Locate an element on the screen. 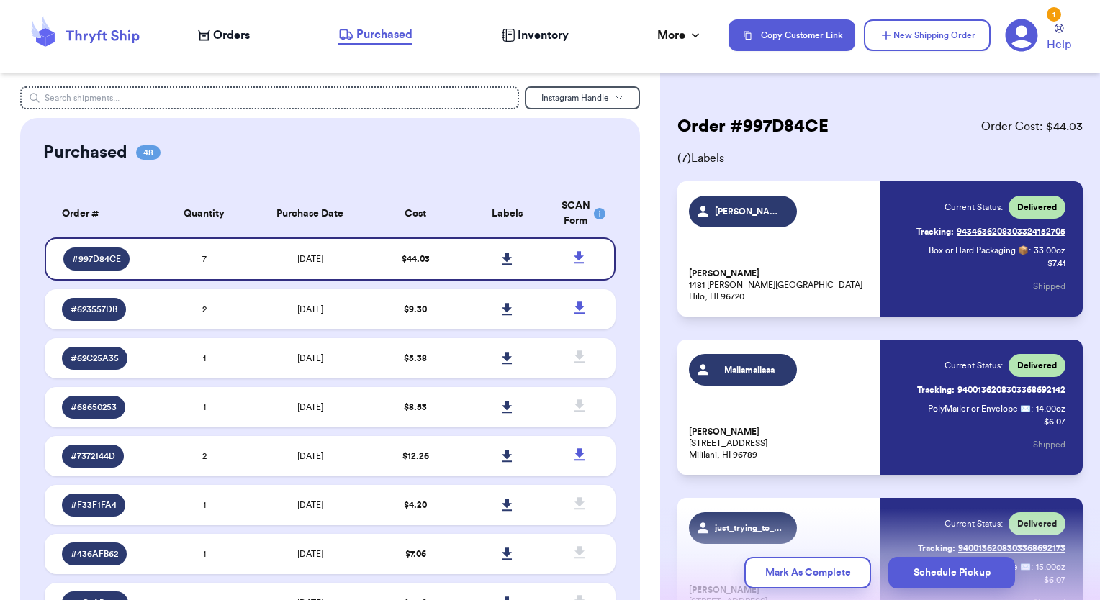  span: # F33F1FA4 is located at coordinates (94, 505).